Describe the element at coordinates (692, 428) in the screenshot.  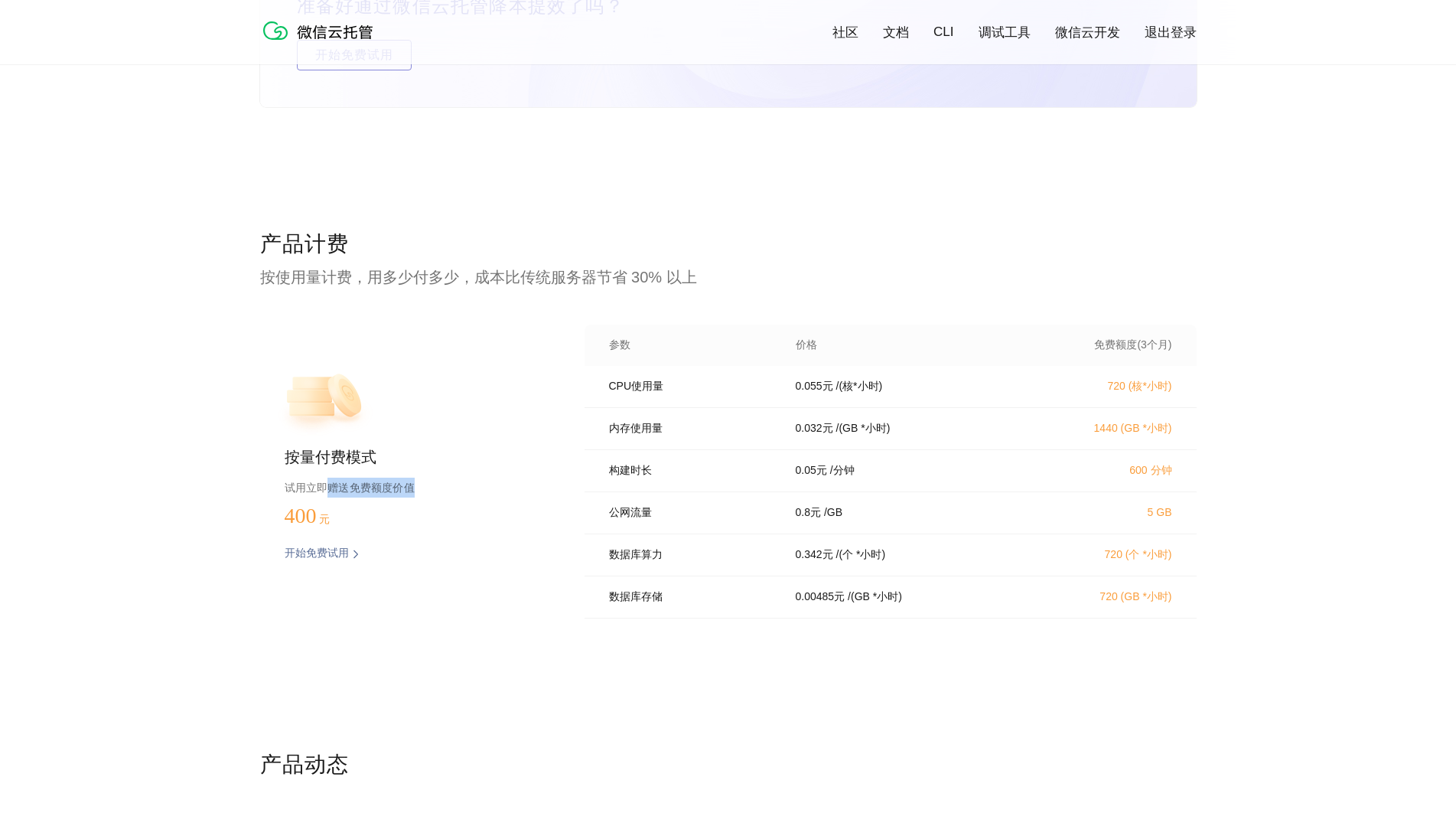
I see `p: 内存使用量` at that location.